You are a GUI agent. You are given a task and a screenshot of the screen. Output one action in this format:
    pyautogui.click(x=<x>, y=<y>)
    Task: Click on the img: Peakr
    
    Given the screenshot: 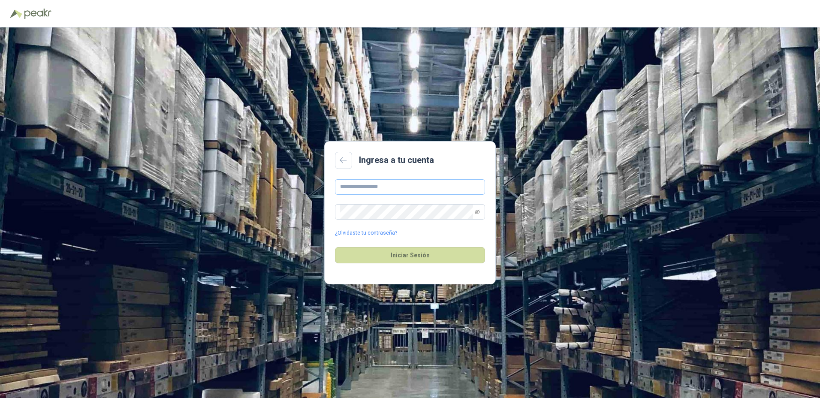 What is the action you would take?
    pyautogui.click(x=38, y=14)
    